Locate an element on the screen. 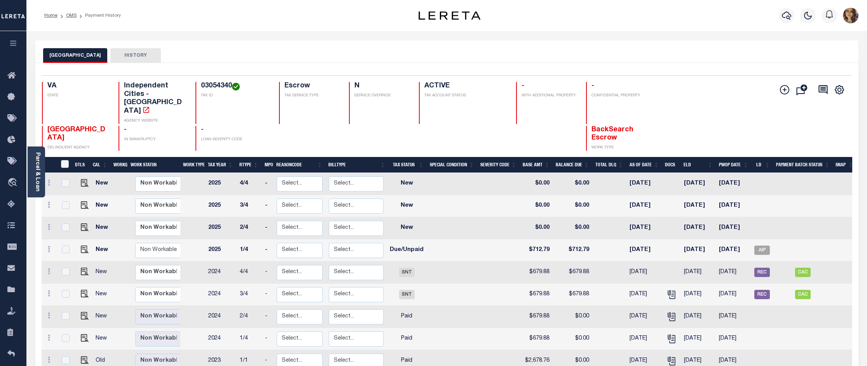 The image size is (867, 366). p: DELINQUENT AGENCY is located at coordinates (79, 148).